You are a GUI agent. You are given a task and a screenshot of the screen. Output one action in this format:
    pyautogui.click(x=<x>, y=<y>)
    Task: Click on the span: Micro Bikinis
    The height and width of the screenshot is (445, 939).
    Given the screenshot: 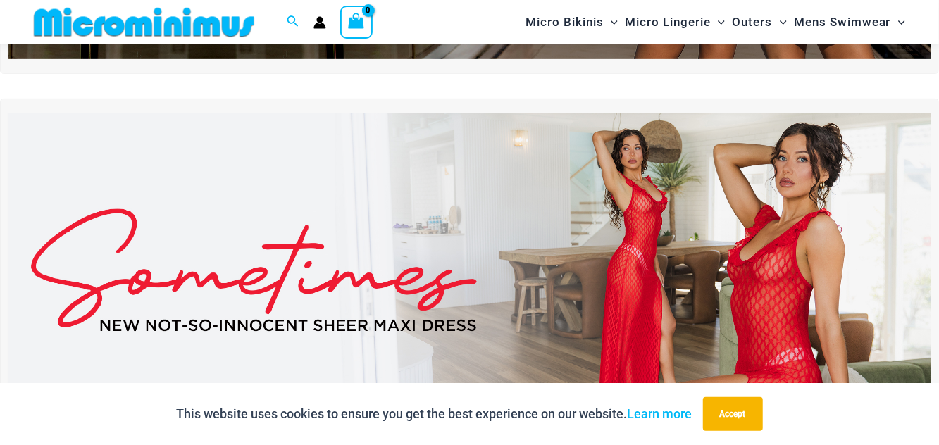 What is the action you would take?
    pyautogui.click(x=565, y=22)
    